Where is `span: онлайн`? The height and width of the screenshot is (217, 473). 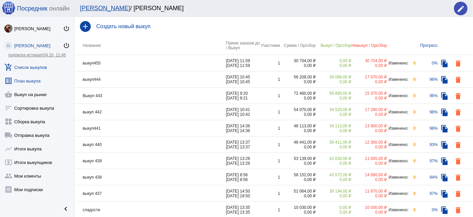 span: онлайн is located at coordinates (59, 8).